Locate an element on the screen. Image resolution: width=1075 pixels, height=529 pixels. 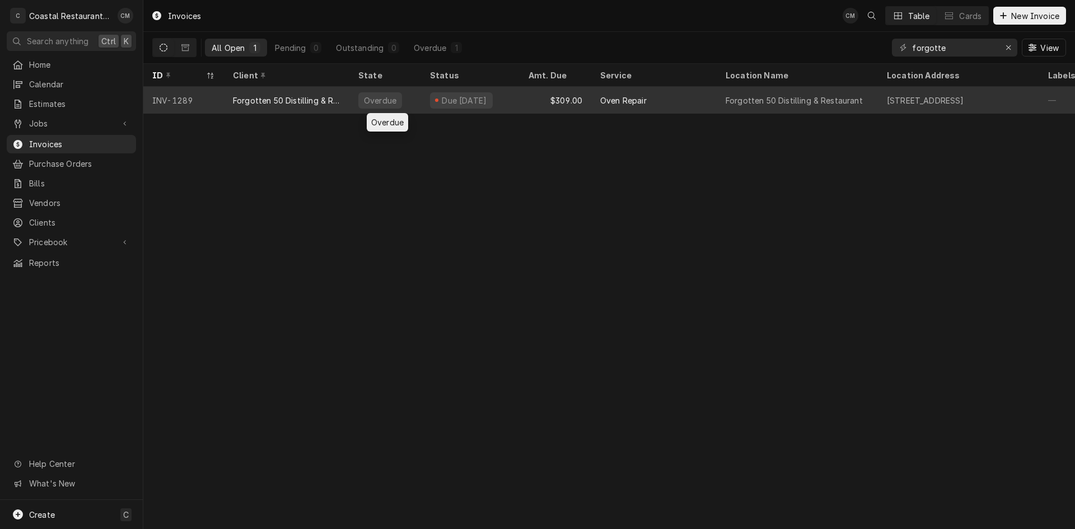
a: Go to Help Center is located at coordinates (71, 464).